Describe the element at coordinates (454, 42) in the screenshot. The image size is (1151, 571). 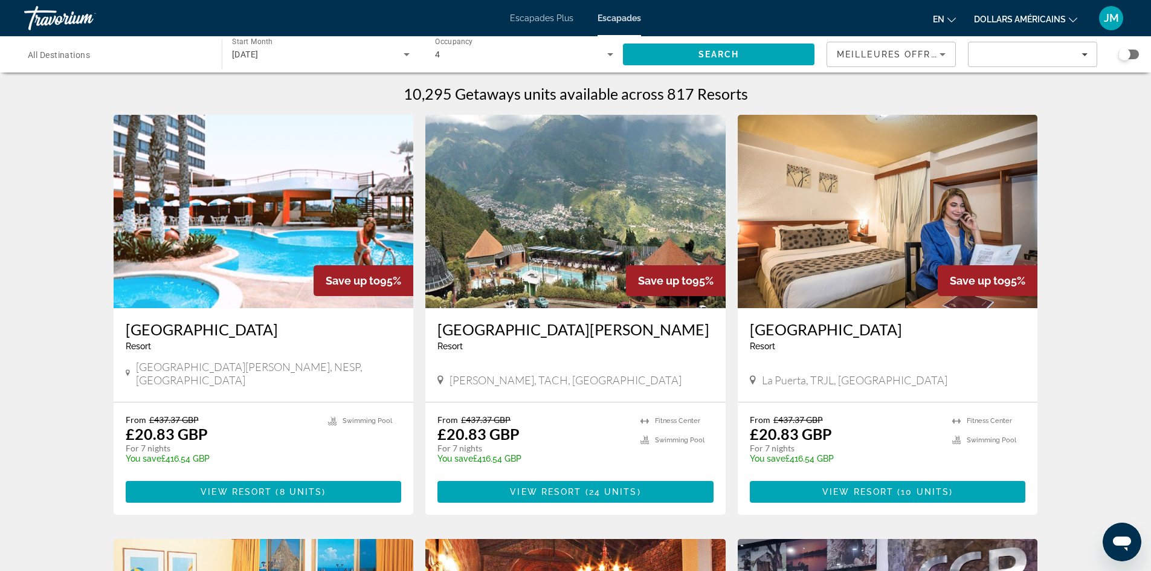
I see `span: Occupancy` at that location.